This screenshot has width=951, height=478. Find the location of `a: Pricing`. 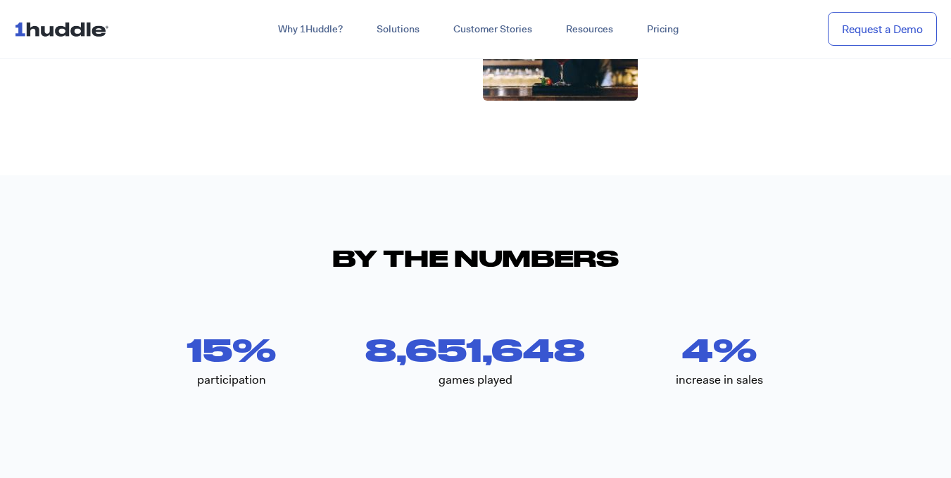

a: Pricing is located at coordinates (662, 30).